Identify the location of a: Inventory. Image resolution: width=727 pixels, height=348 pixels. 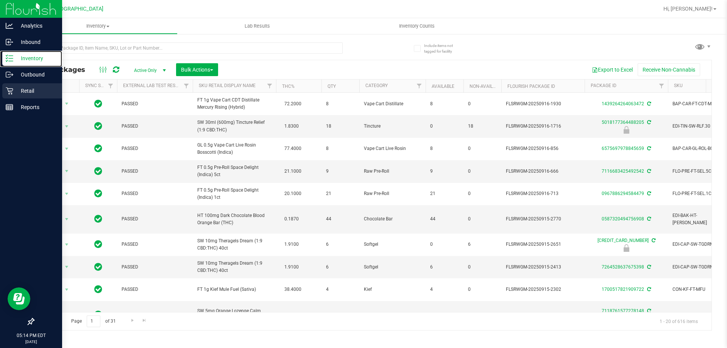
(98, 26).